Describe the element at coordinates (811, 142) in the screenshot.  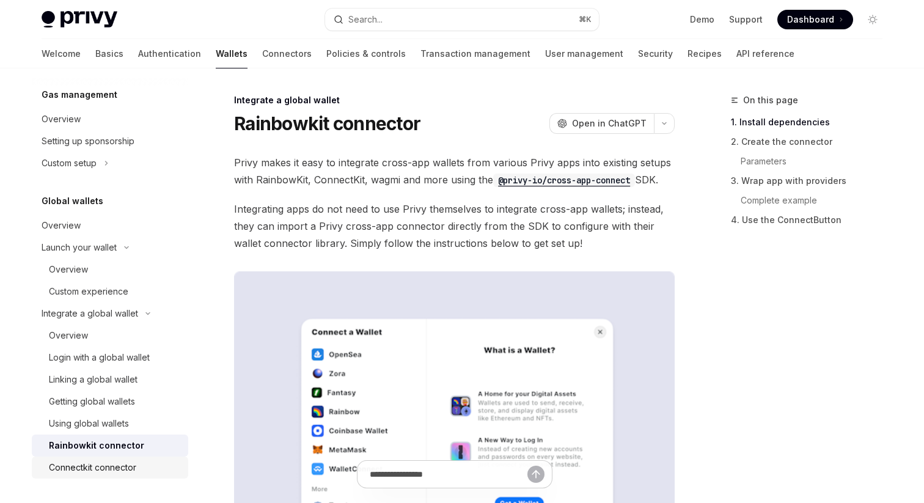
I see `a: 2. Create the connector` at that location.